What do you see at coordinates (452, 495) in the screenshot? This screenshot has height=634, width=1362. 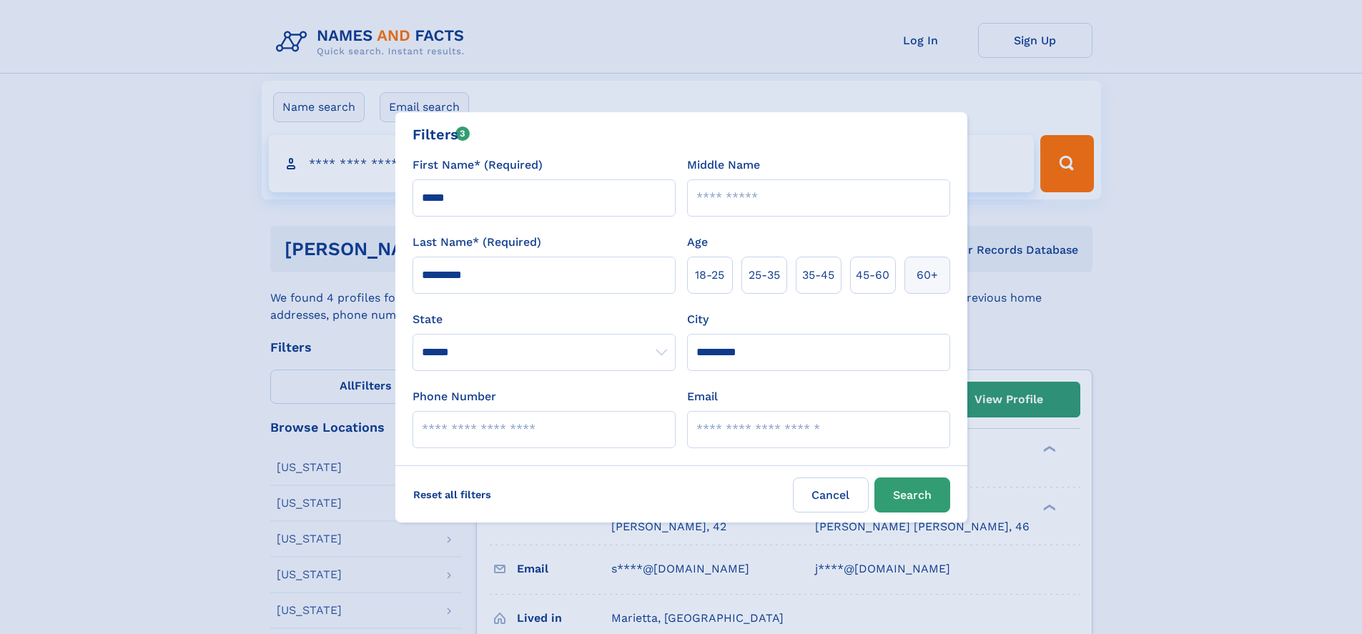 I see `label: Reset all filters` at bounding box center [452, 495].